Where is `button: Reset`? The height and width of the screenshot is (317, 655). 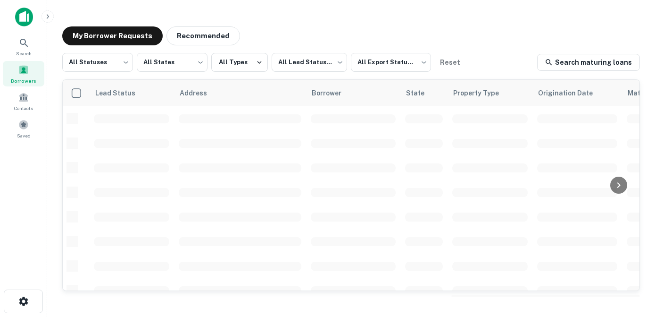
button: Reset is located at coordinates (450, 62).